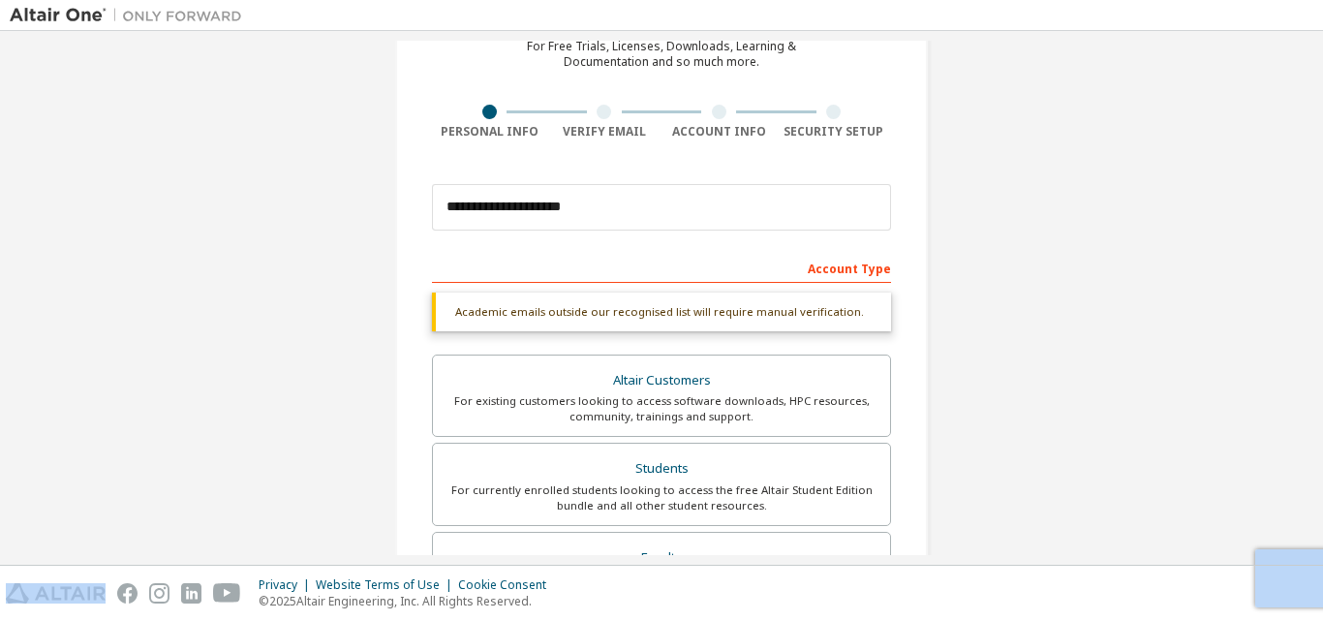 This screenshot has width=1323, height=621. What do you see at coordinates (489, 132) in the screenshot?
I see `div: Personal Info` at bounding box center [489, 132].